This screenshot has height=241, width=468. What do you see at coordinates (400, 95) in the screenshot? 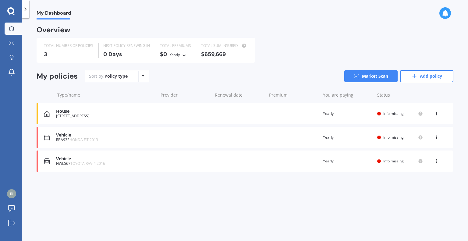
I see `div: Status` at bounding box center [400, 95].